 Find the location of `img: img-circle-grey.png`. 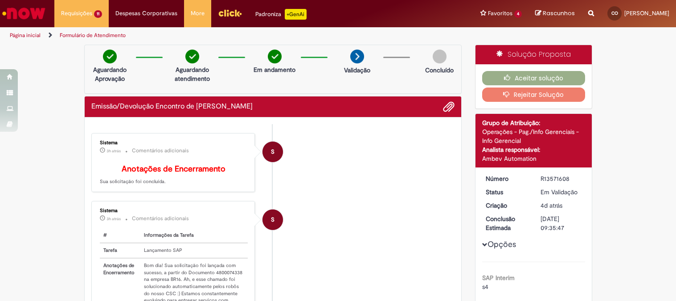

img: img-circle-grey.png is located at coordinates (440, 56).